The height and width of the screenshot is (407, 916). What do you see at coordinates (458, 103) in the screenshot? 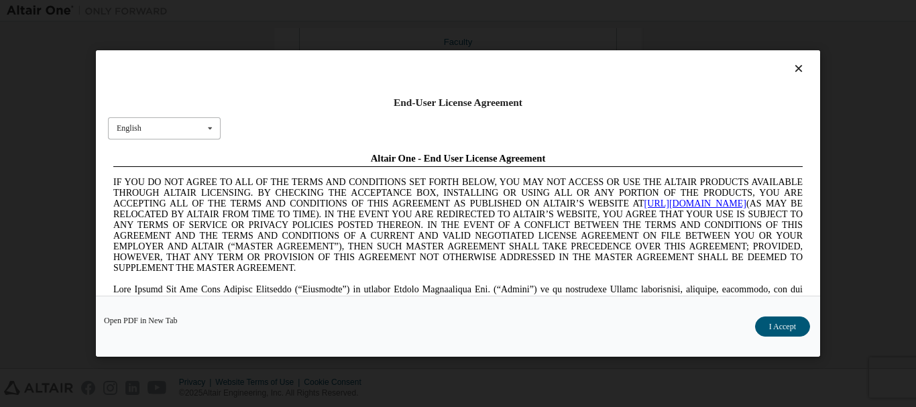
I see `div: End-User License Agreement` at bounding box center [458, 103].